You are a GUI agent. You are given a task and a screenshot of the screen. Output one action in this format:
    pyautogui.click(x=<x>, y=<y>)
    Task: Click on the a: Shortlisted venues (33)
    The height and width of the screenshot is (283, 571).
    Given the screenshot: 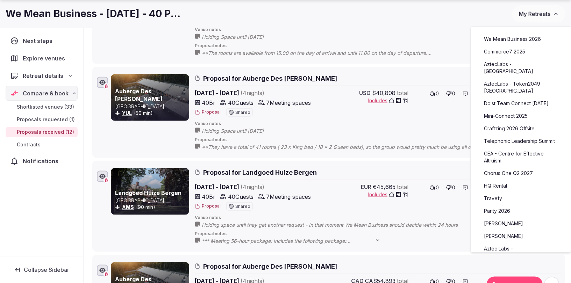 What is the action you would take?
    pyautogui.click(x=42, y=107)
    